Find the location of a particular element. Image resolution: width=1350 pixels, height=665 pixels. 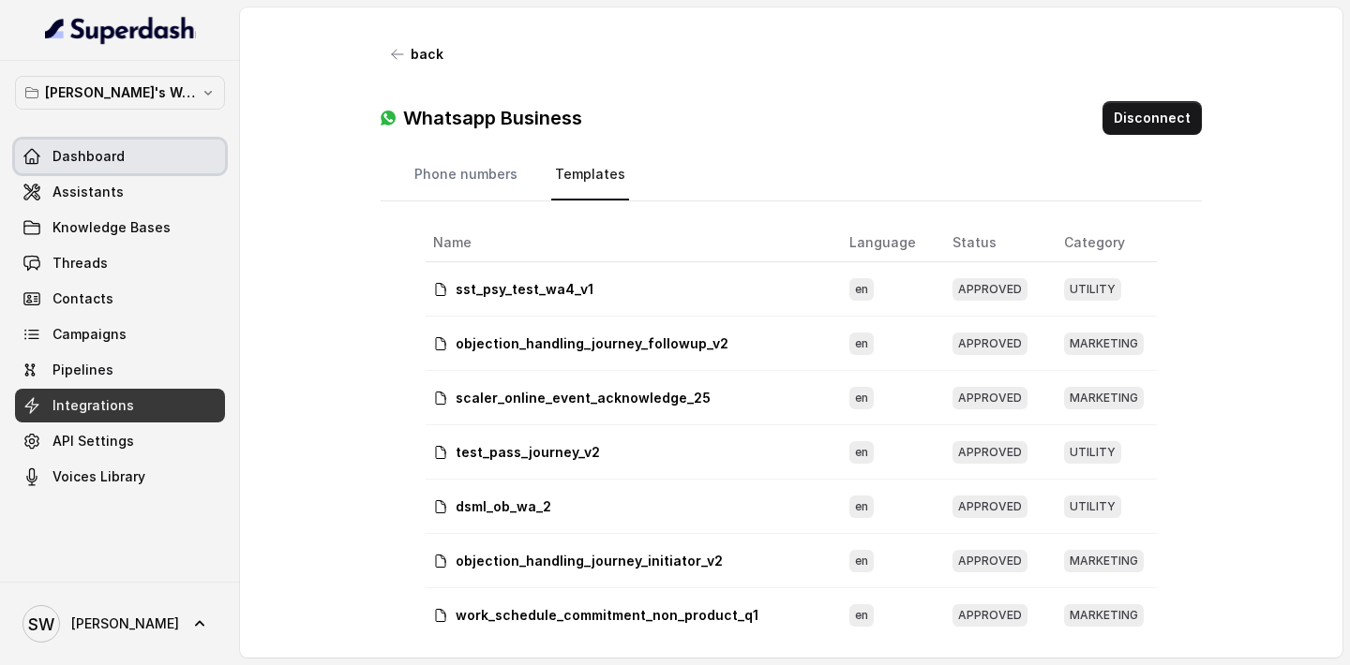

a: Assistants is located at coordinates (120, 192).